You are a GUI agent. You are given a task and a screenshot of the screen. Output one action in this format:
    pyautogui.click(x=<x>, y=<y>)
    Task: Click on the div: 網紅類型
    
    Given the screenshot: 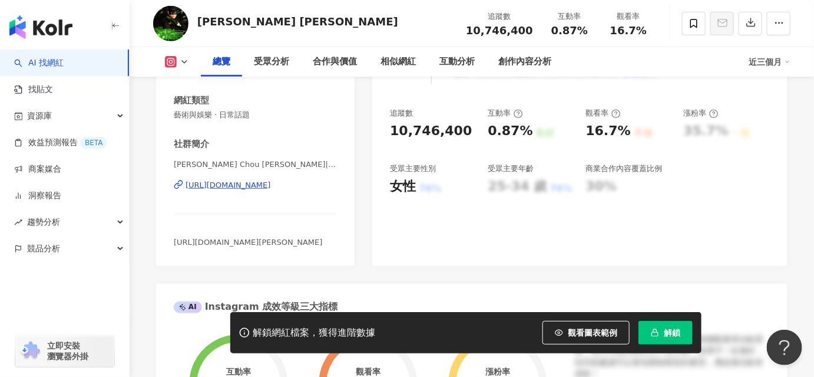 What is the action you would take?
    pyautogui.click(x=192, y=100)
    